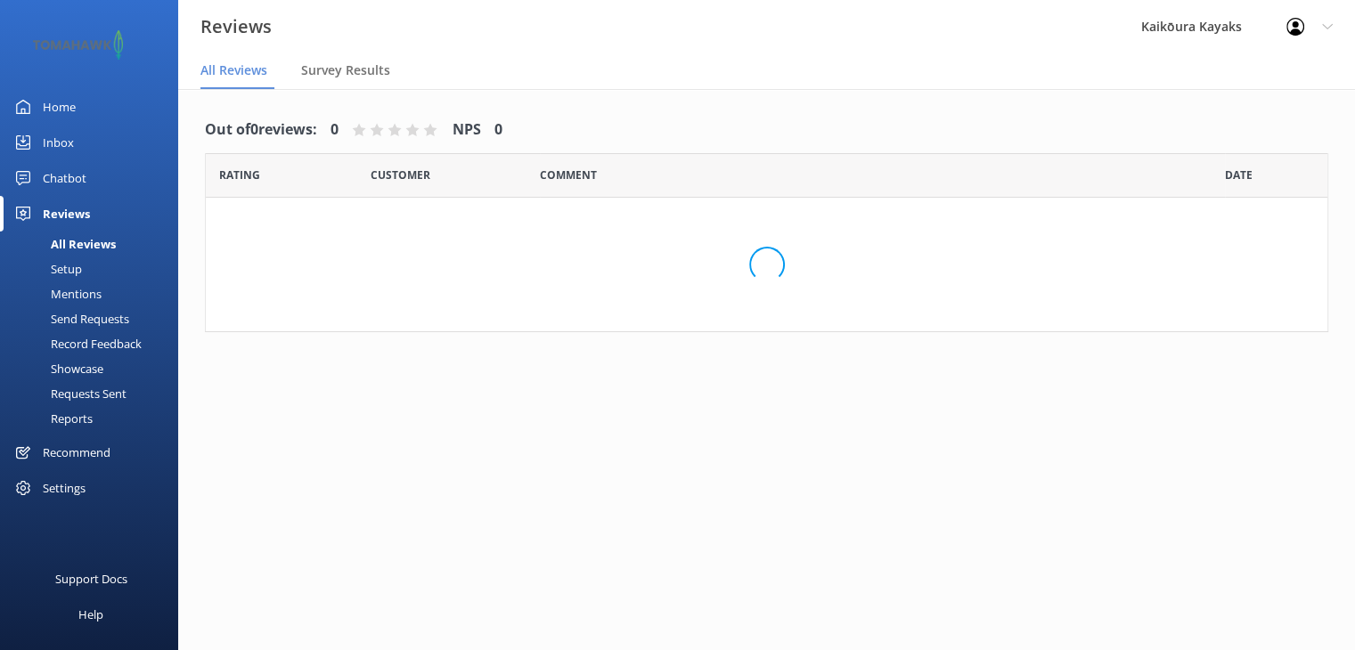  I want to click on a: Reports, so click(94, 419).